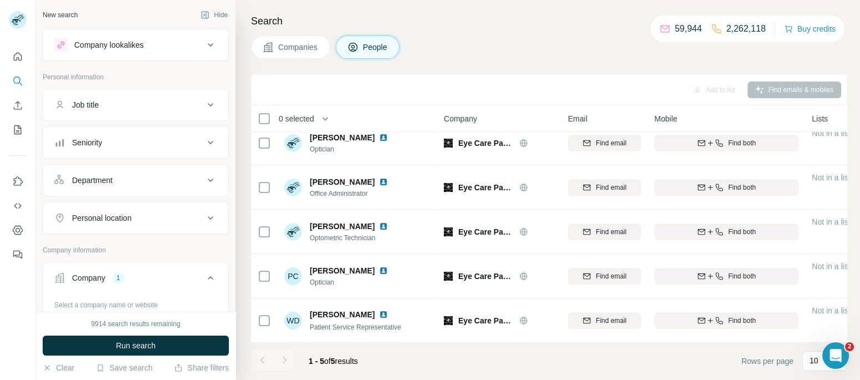 Image resolution: width=860 pixels, height=380 pixels. Describe the element at coordinates (298, 47) in the screenshot. I see `span: Companies` at that location.